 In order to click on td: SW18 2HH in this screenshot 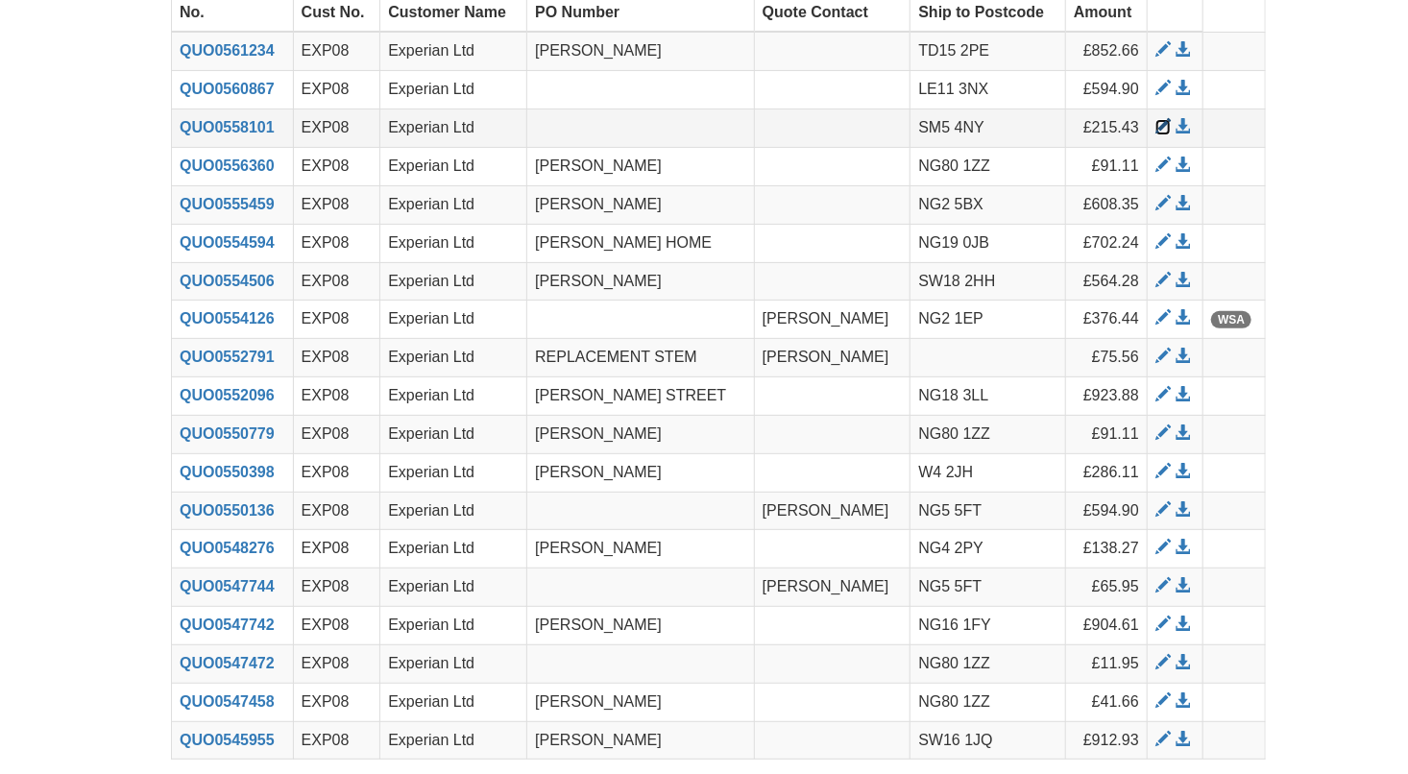, I will do `click(988, 281)`.